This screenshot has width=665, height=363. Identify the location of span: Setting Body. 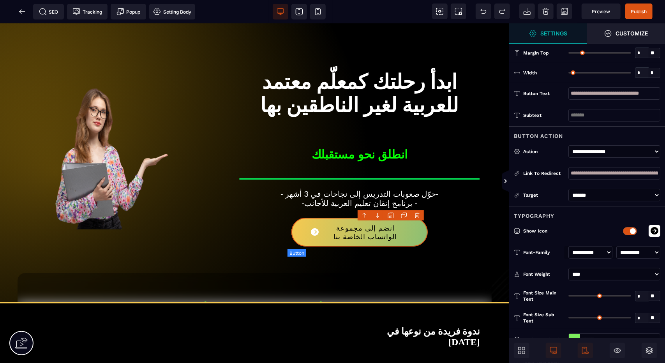
(172, 12).